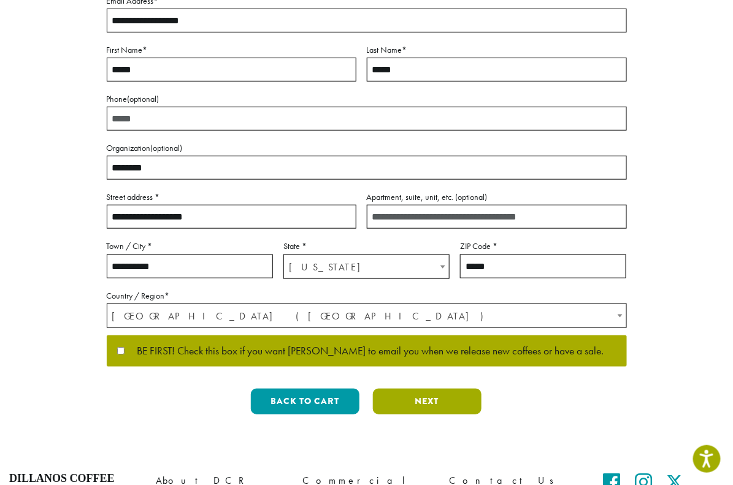  What do you see at coordinates (189, 246) in the screenshot?
I see `label: Town / City` at bounding box center [189, 246].